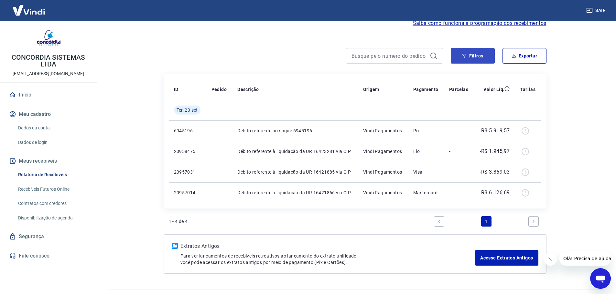 The width and height of the screenshot is (616, 294). I want to click on p: Pedido, so click(219, 90).